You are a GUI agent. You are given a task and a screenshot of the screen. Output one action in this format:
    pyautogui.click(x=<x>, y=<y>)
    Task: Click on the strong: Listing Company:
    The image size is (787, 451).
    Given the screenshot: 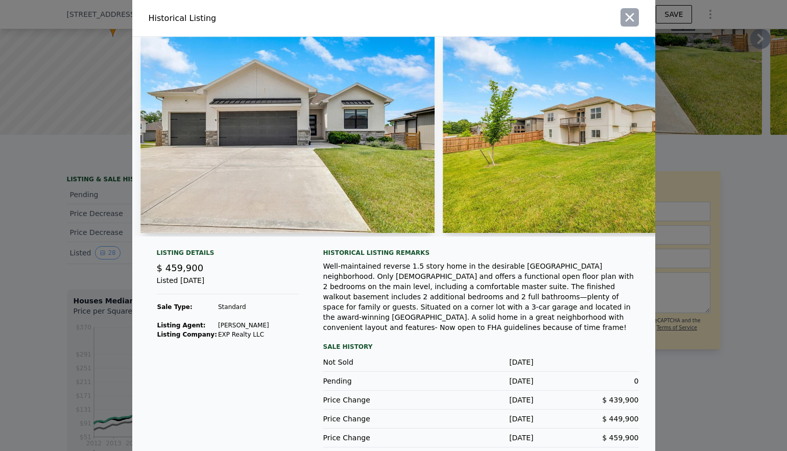 What is the action you would take?
    pyautogui.click(x=187, y=335)
    